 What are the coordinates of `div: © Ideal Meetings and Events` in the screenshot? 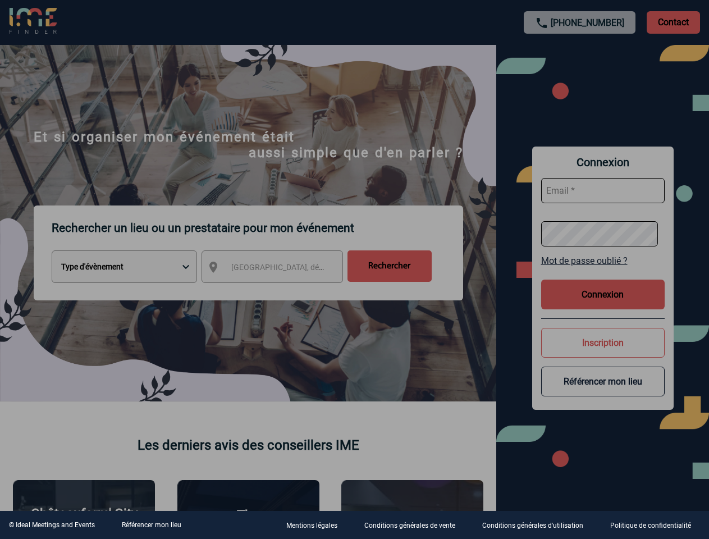 It's located at (52, 525).